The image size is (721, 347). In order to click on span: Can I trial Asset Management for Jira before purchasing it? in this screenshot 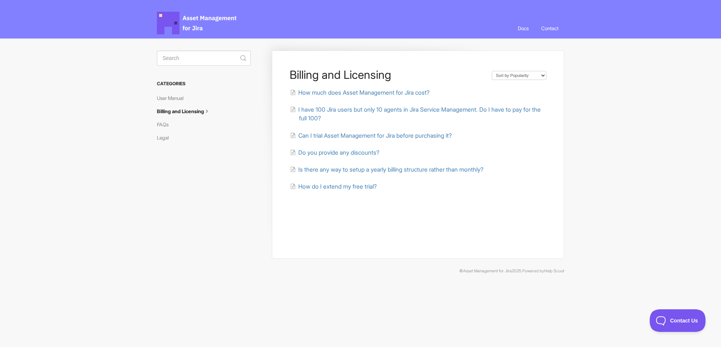, I will do `click(375, 135)`.